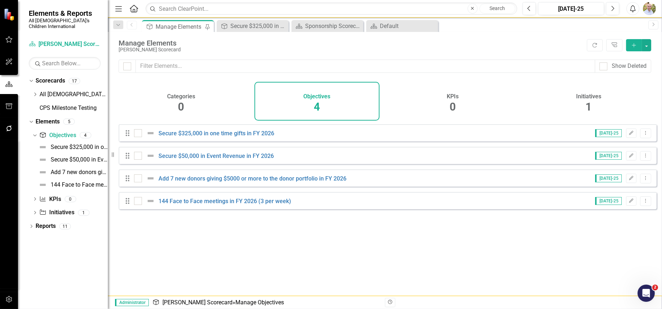 The image size is (662, 309). What do you see at coordinates (497, 9) in the screenshot?
I see `button: Search` at bounding box center [497, 9].